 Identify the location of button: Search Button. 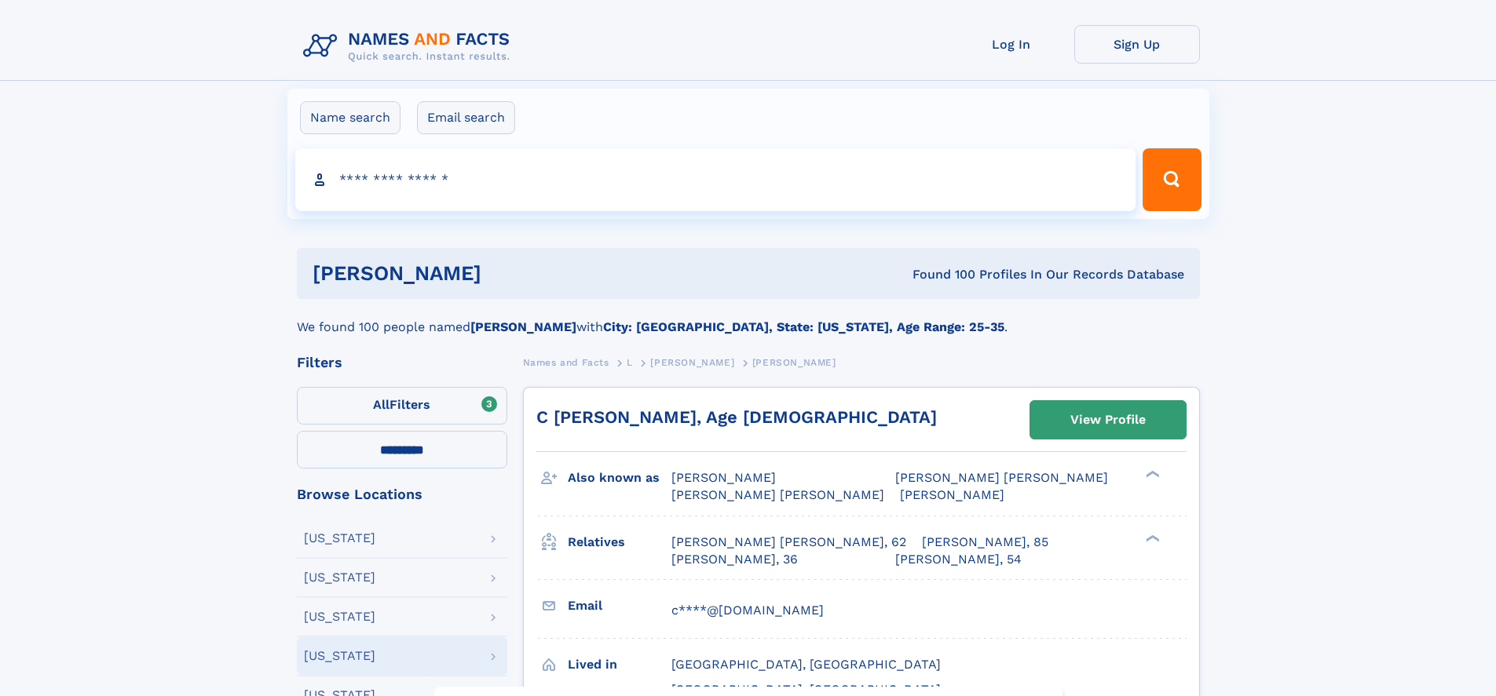
(1171, 180).